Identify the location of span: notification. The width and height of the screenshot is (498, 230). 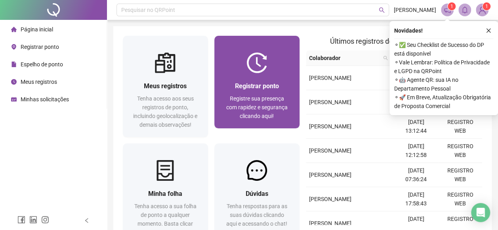
(448, 10).